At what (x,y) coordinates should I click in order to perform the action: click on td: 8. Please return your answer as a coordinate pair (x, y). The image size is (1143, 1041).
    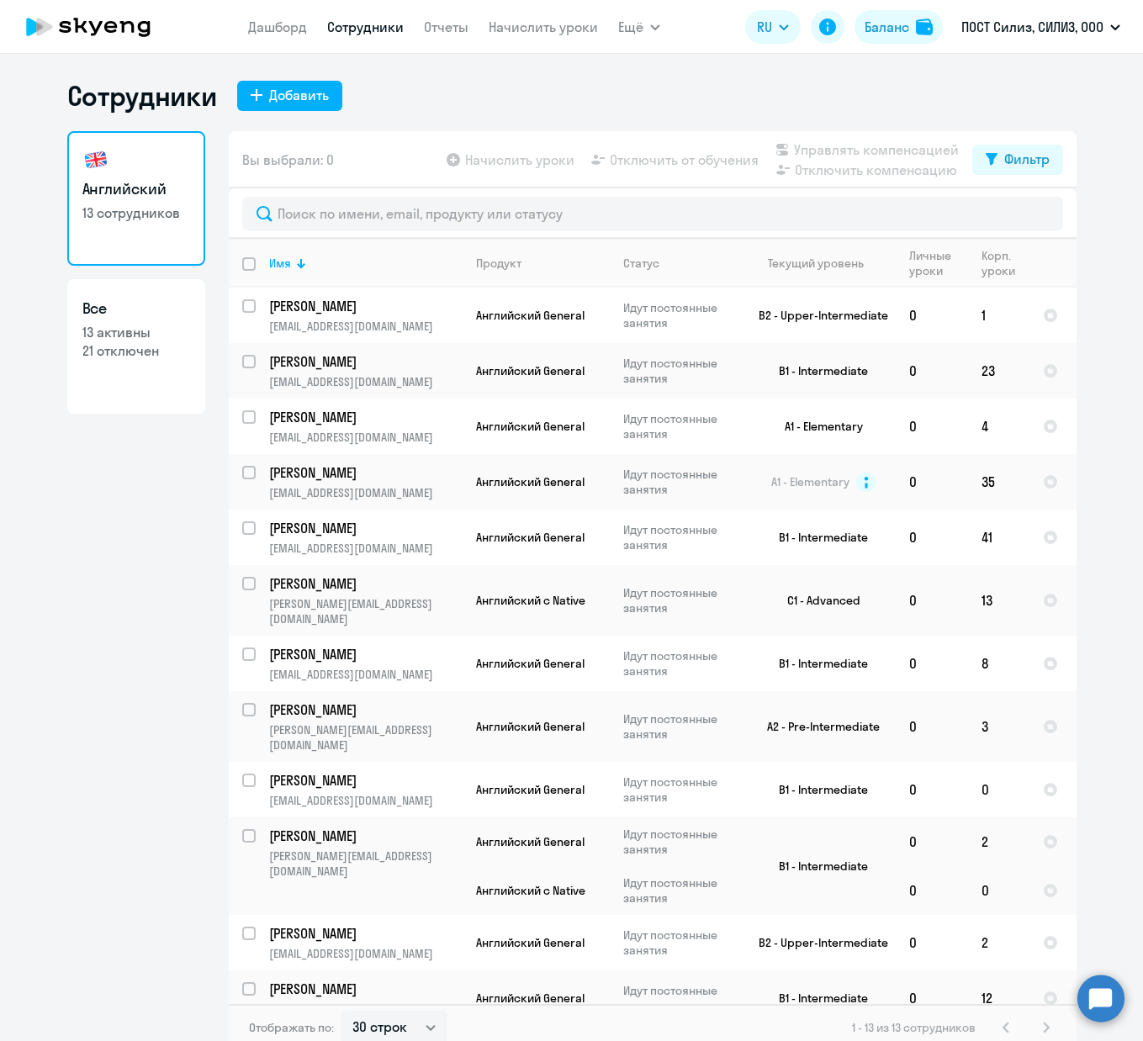
    Looking at the image, I should click on (998, 664).